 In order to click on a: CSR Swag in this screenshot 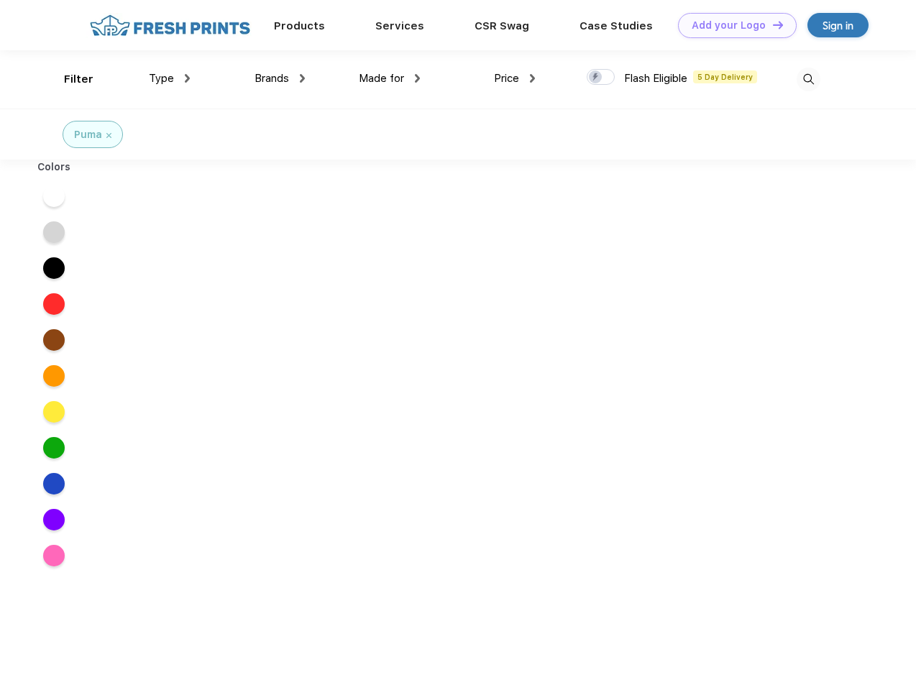, I will do `click(502, 26)`.